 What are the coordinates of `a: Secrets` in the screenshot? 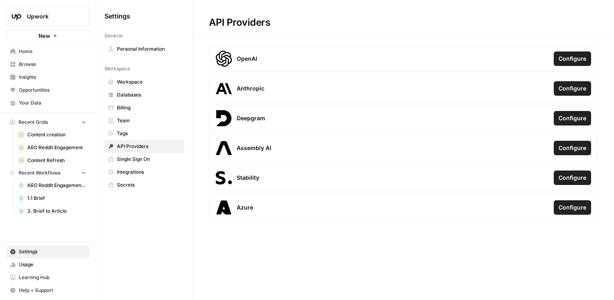 It's located at (144, 185).